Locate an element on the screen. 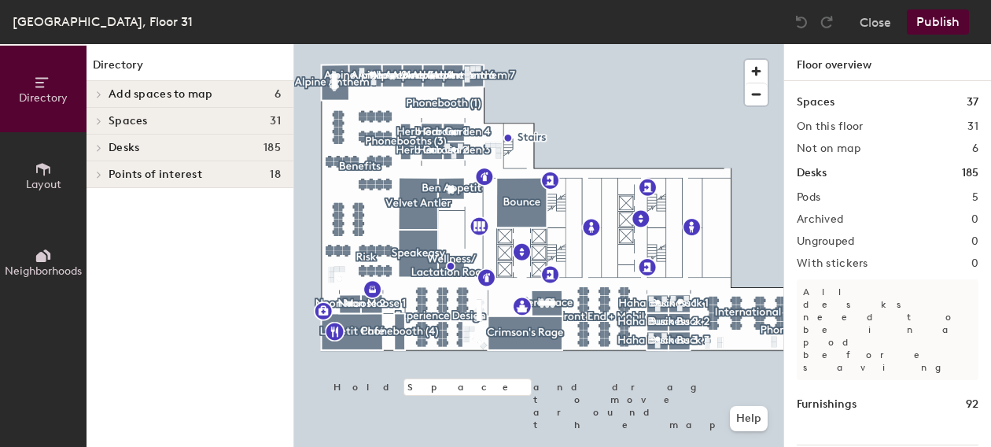 The image size is (991, 447). h2: On this floor is located at coordinates (830, 127).